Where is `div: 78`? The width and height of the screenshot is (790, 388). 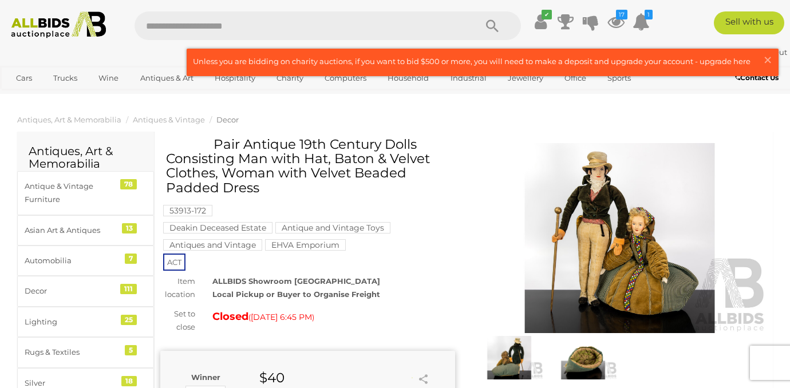
div: 78 is located at coordinates (128, 184).